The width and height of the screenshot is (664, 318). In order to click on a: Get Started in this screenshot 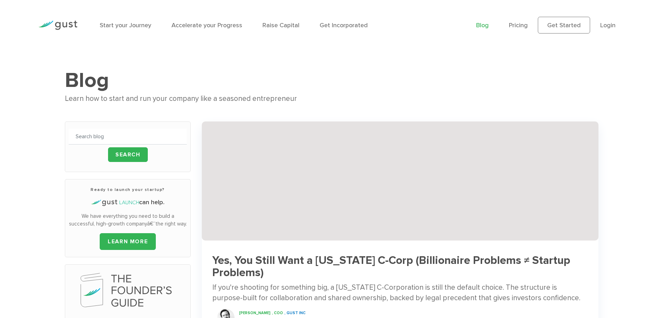, I will do `click(564, 25)`.